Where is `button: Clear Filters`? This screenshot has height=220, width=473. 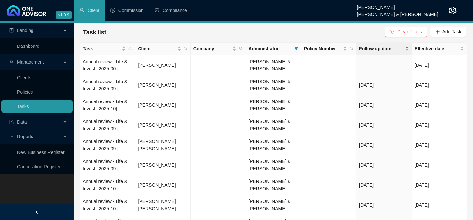
button: Clear Filters is located at coordinates (406, 32).